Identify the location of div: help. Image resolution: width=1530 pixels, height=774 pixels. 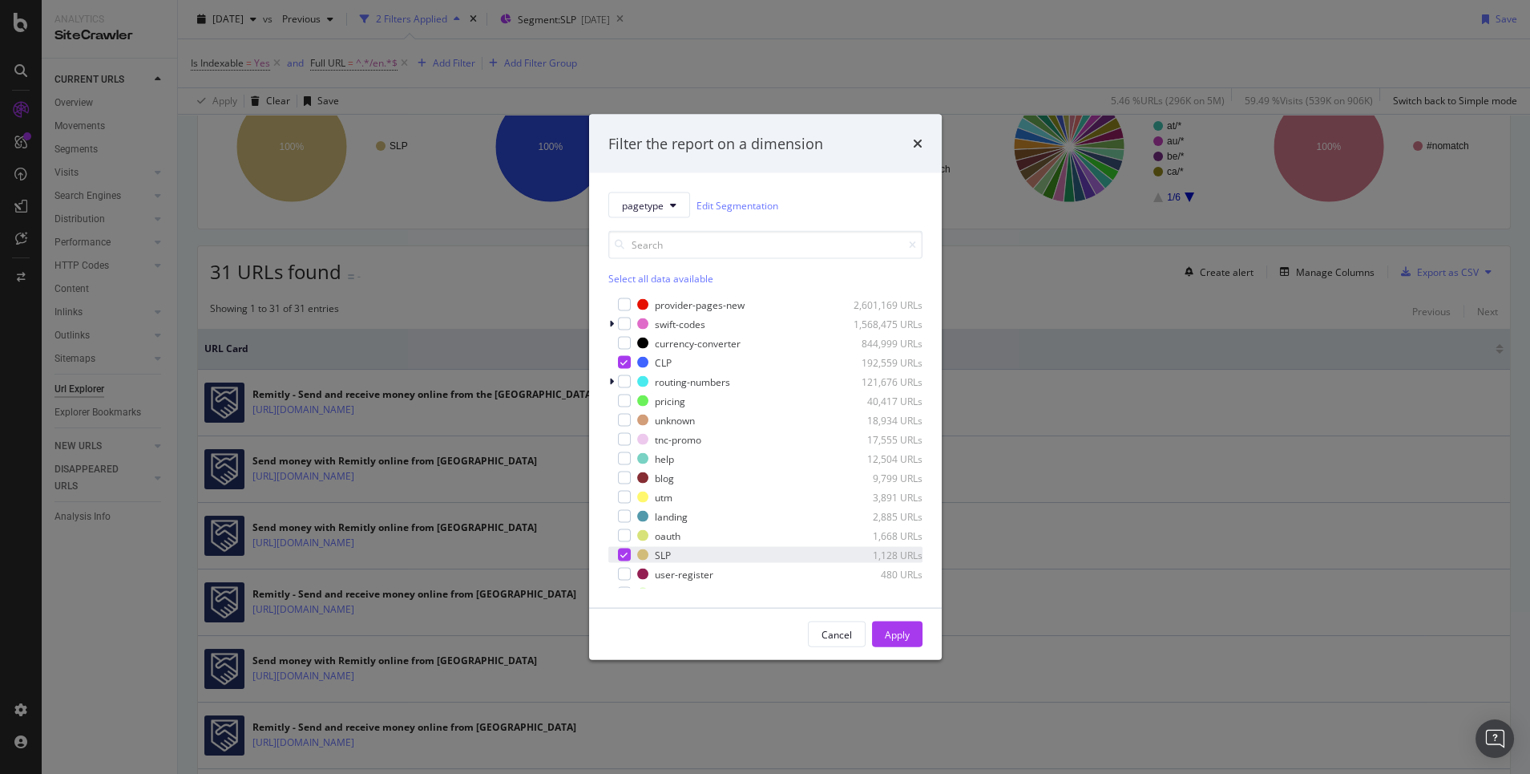
(665, 458).